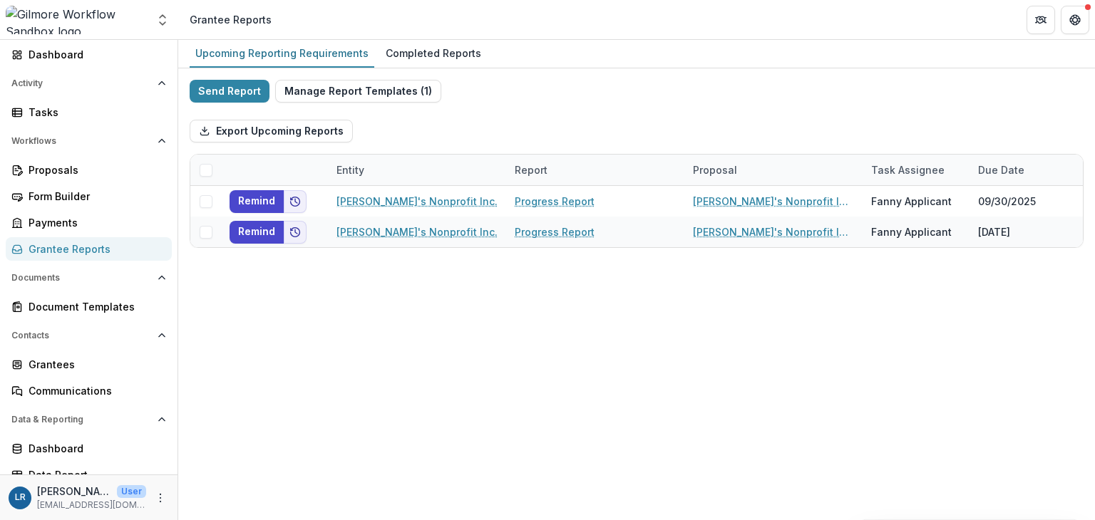  What do you see at coordinates (88, 420) in the screenshot?
I see `button: Open Data & Reporting` at bounding box center [88, 420].